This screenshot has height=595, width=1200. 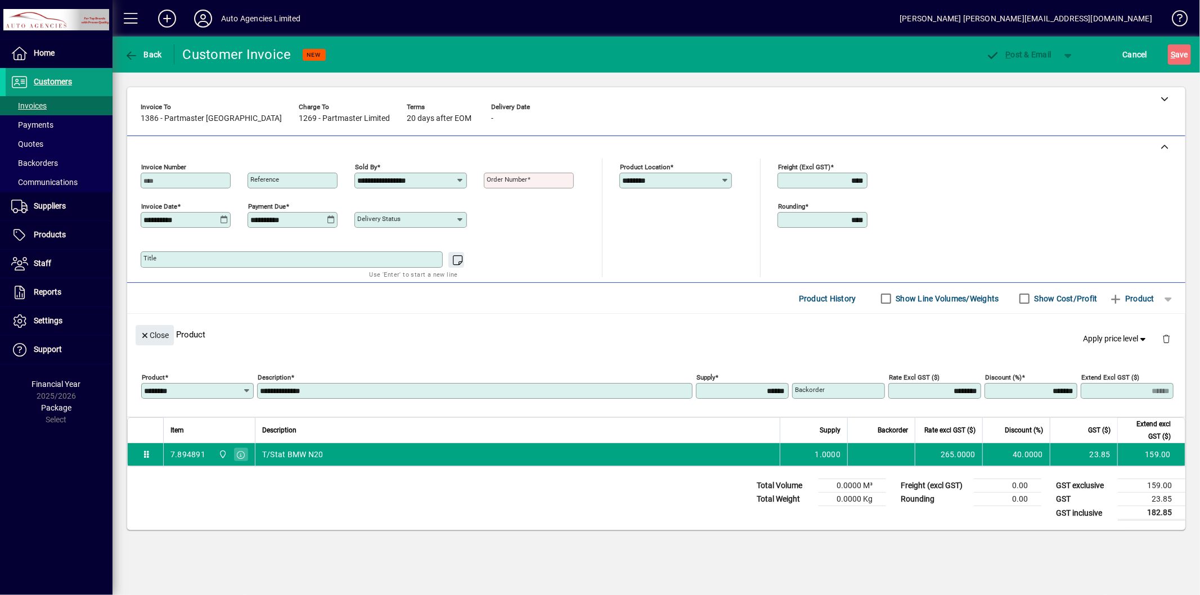 I want to click on a: Backorders, so click(x=59, y=163).